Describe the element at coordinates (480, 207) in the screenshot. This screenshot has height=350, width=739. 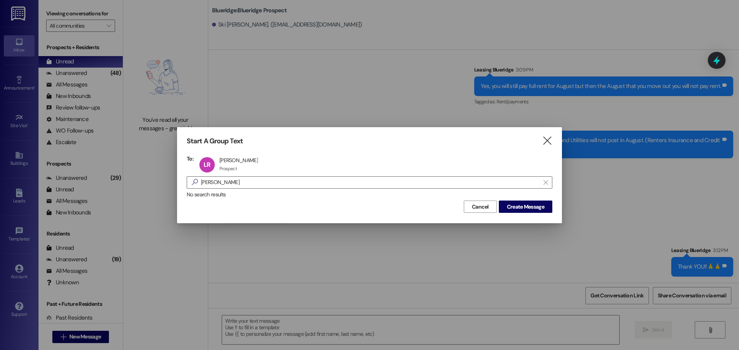
I see `button: Cancel` at that location.